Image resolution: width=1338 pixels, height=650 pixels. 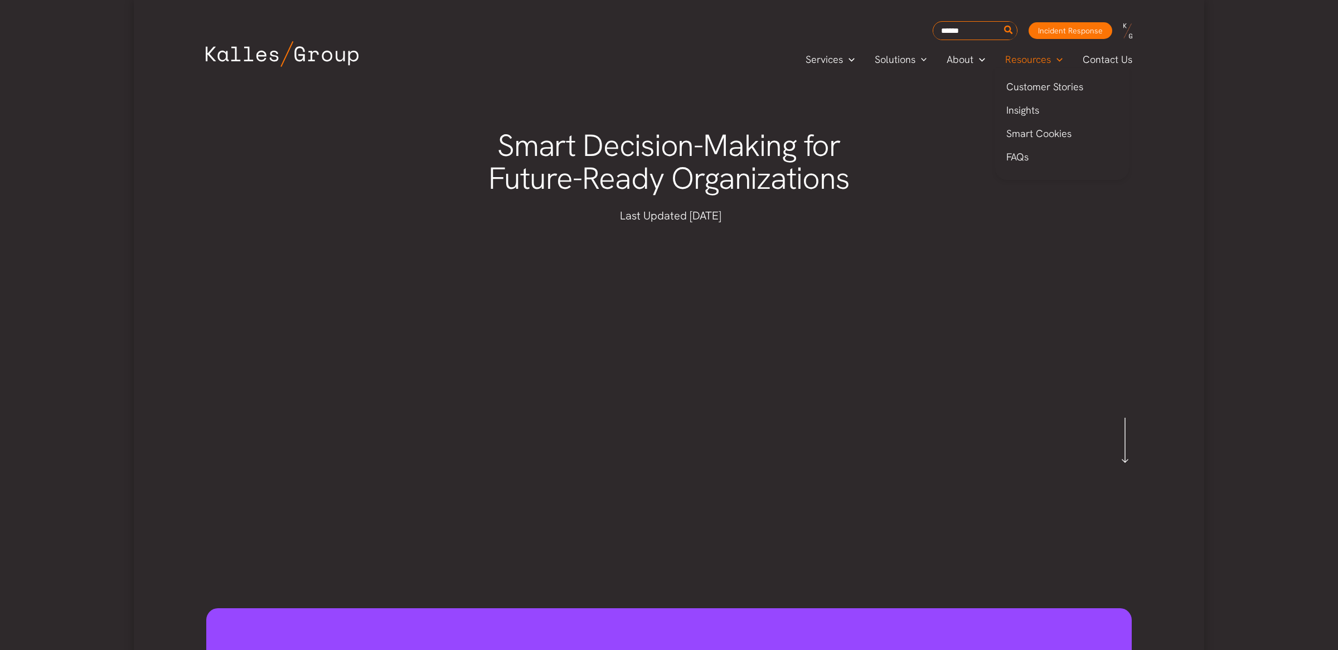 What do you see at coordinates (830, 60) in the screenshot?
I see `a: ServicesMenu Toggle` at bounding box center [830, 60].